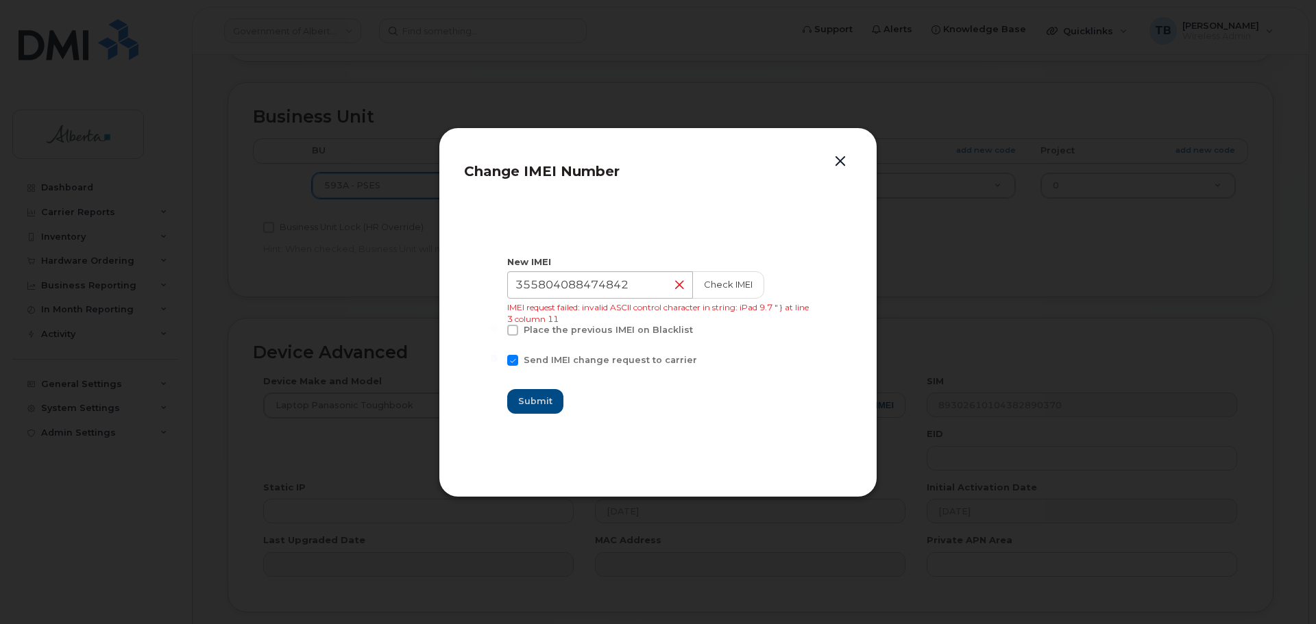 The width and height of the screenshot is (1316, 624). Describe the element at coordinates (535, 401) in the screenshot. I see `span: Submit` at that location.